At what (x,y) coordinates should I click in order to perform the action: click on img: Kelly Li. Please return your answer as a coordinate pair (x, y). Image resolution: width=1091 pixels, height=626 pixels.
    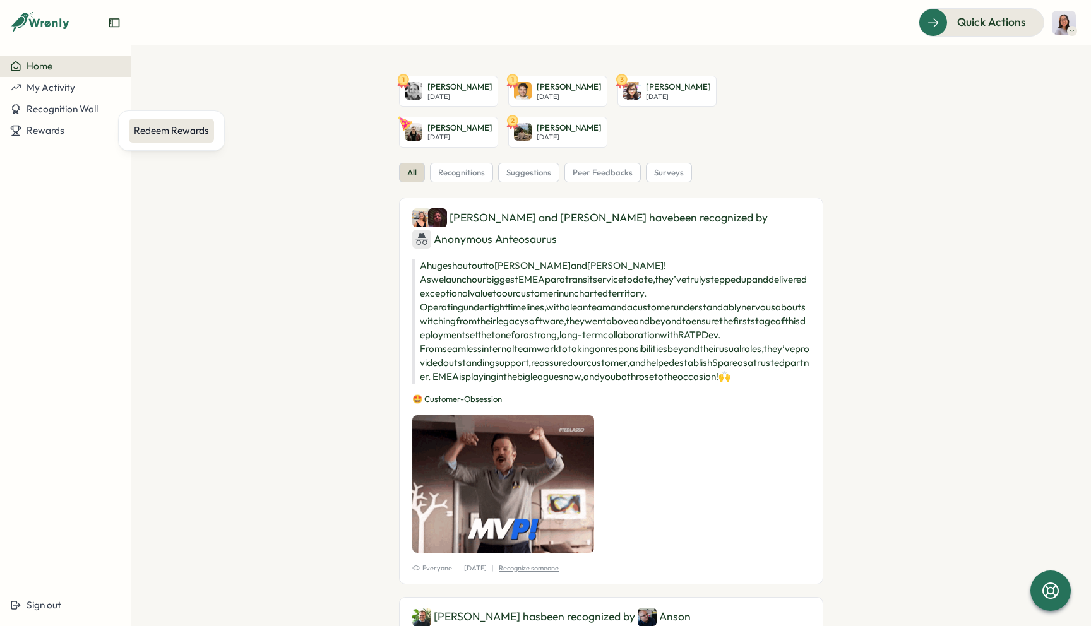
    Looking at the image, I should click on (632, 91).